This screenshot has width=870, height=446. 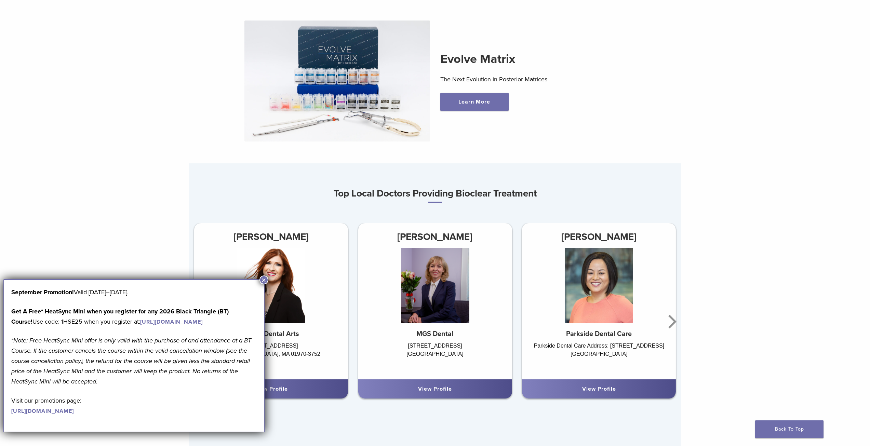 I want to click on strong: MGS Dental, so click(x=435, y=334).